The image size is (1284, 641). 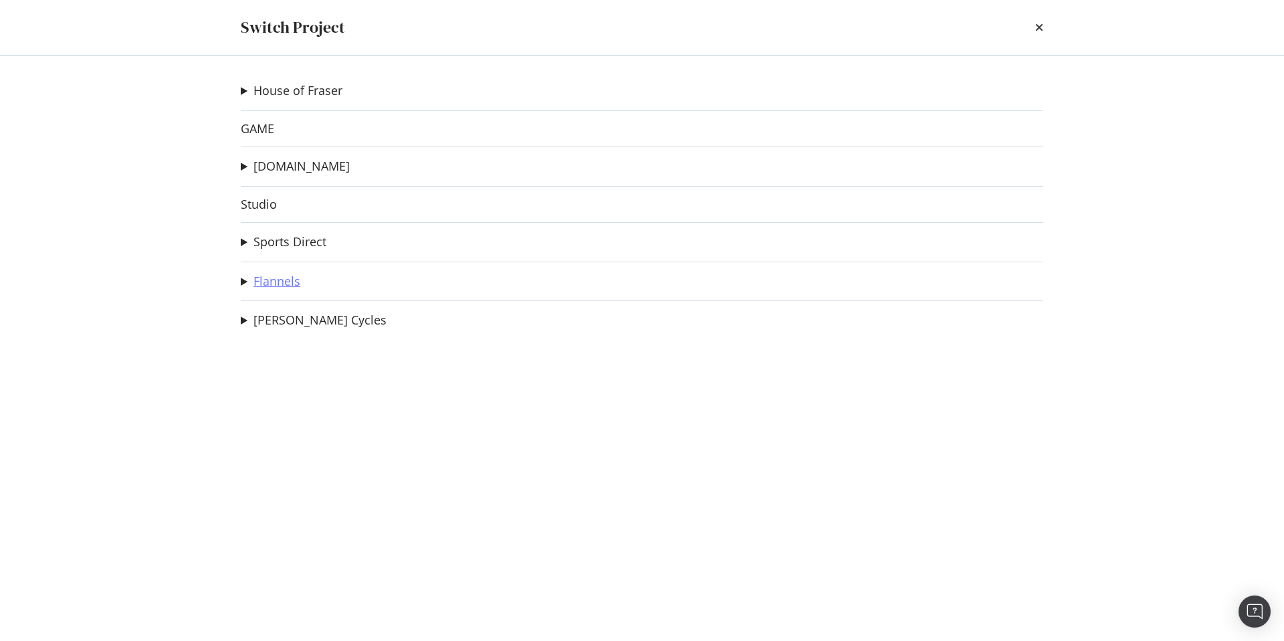 What do you see at coordinates (270, 281) in the screenshot?
I see `summary: Flannels` at bounding box center [270, 281].